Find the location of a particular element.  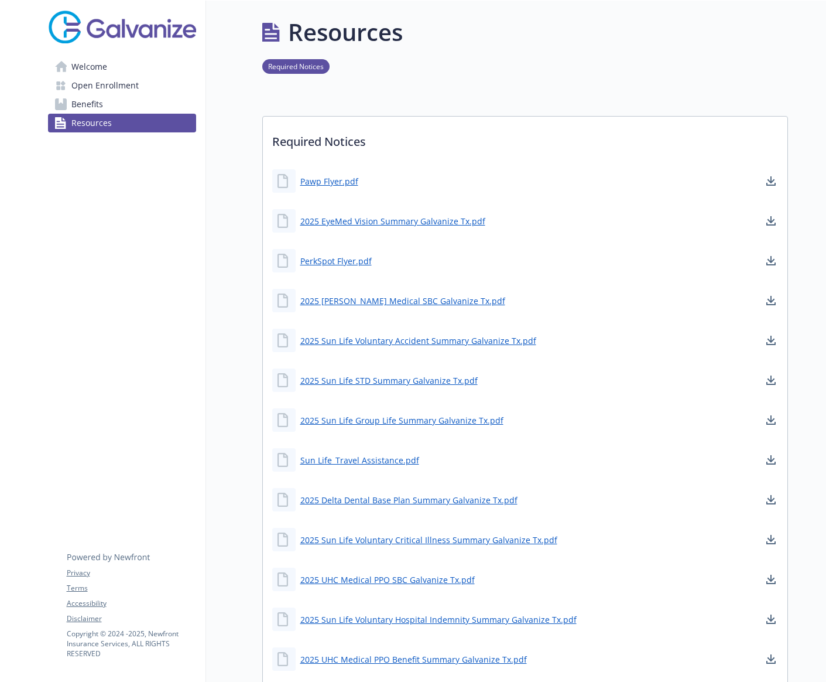

a: 2025 UHC Medical PPO SBC Galvanize Tx.pdf is located at coordinates (388, 579).